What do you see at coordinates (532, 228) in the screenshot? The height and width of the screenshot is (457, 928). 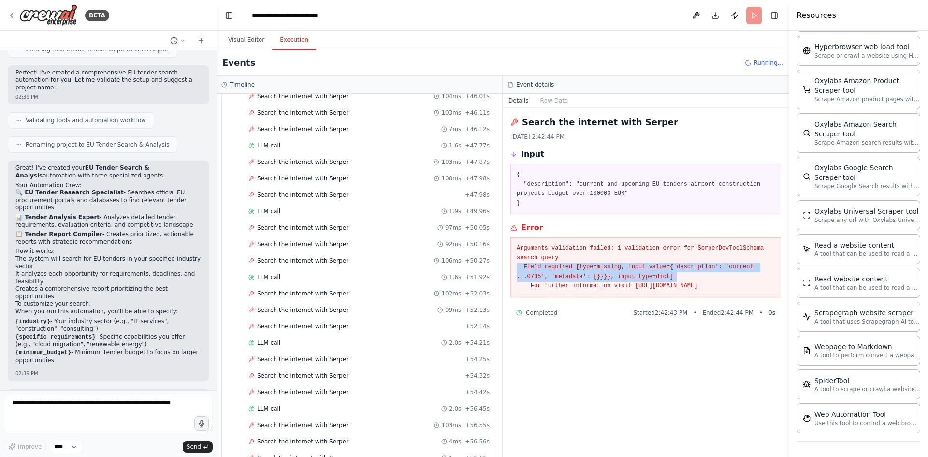 I see `h3: Error` at bounding box center [532, 228].